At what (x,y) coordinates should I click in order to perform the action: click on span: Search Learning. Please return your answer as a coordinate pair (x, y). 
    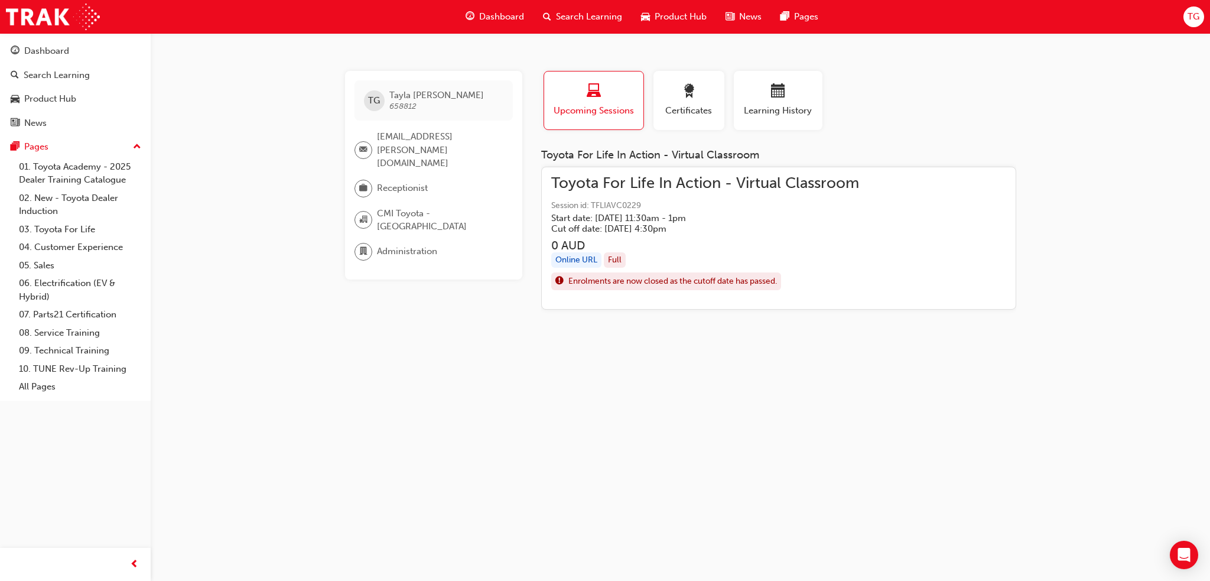
    Looking at the image, I should click on (589, 17).